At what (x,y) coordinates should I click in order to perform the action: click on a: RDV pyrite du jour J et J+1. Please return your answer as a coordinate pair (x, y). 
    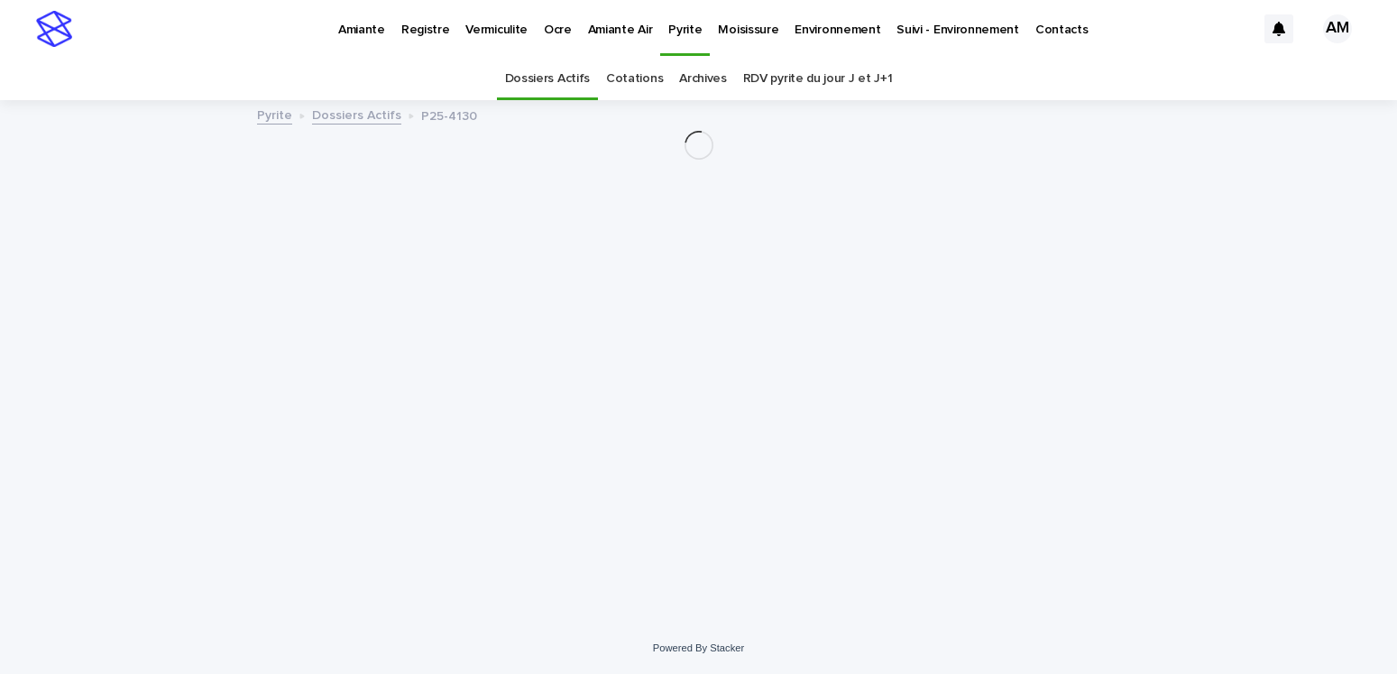
    Looking at the image, I should click on (818, 78).